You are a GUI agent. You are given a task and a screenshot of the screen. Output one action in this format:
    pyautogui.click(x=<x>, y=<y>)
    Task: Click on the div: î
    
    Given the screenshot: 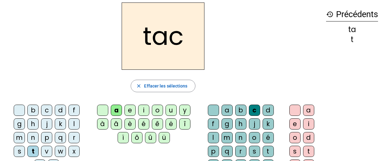 What is the action you would take?
    pyautogui.click(x=185, y=124)
    